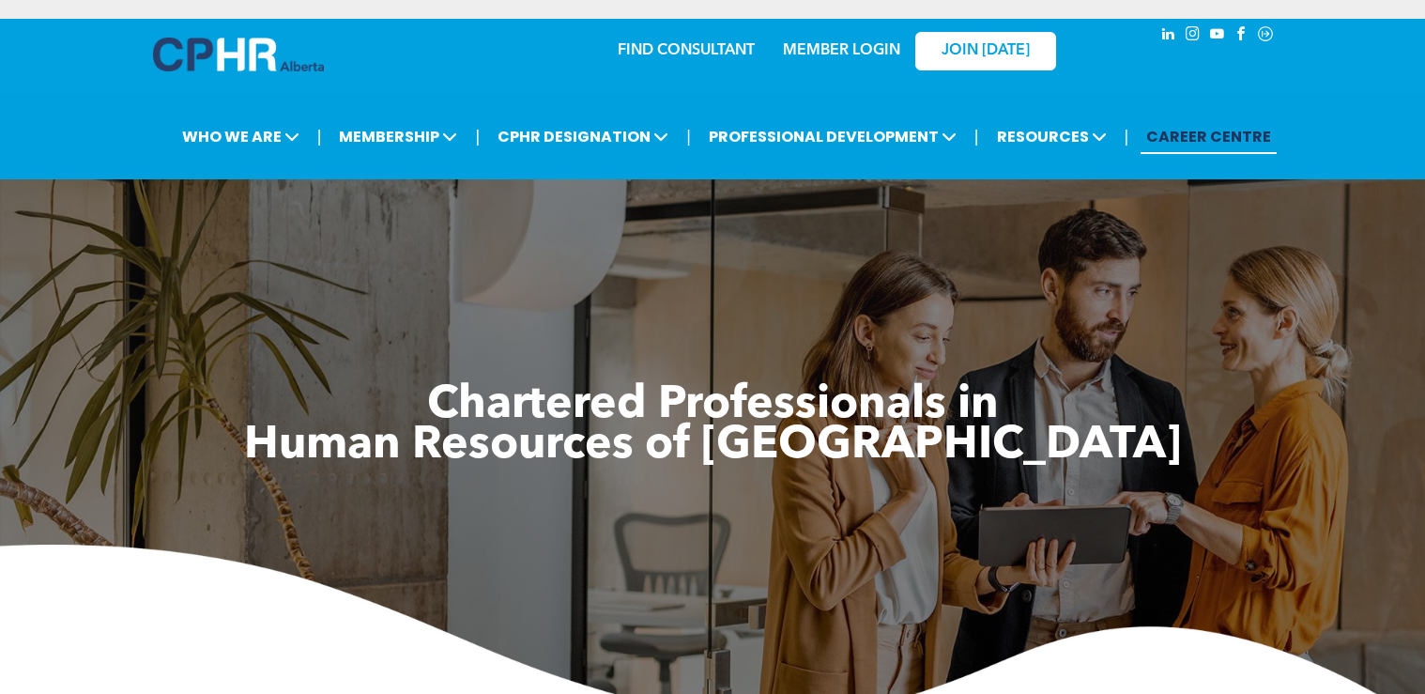 This screenshot has height=694, width=1425. I want to click on a: linkedin, so click(1168, 36).